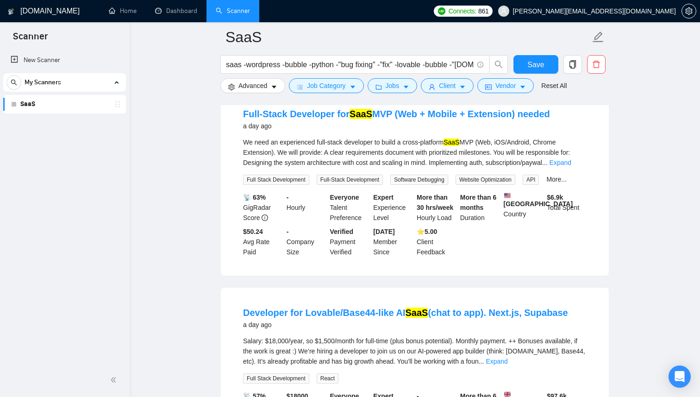 The width and height of the screenshot is (700, 397). Describe the element at coordinates (436, 242) in the screenshot. I see `div: Client Feedback` at that location.